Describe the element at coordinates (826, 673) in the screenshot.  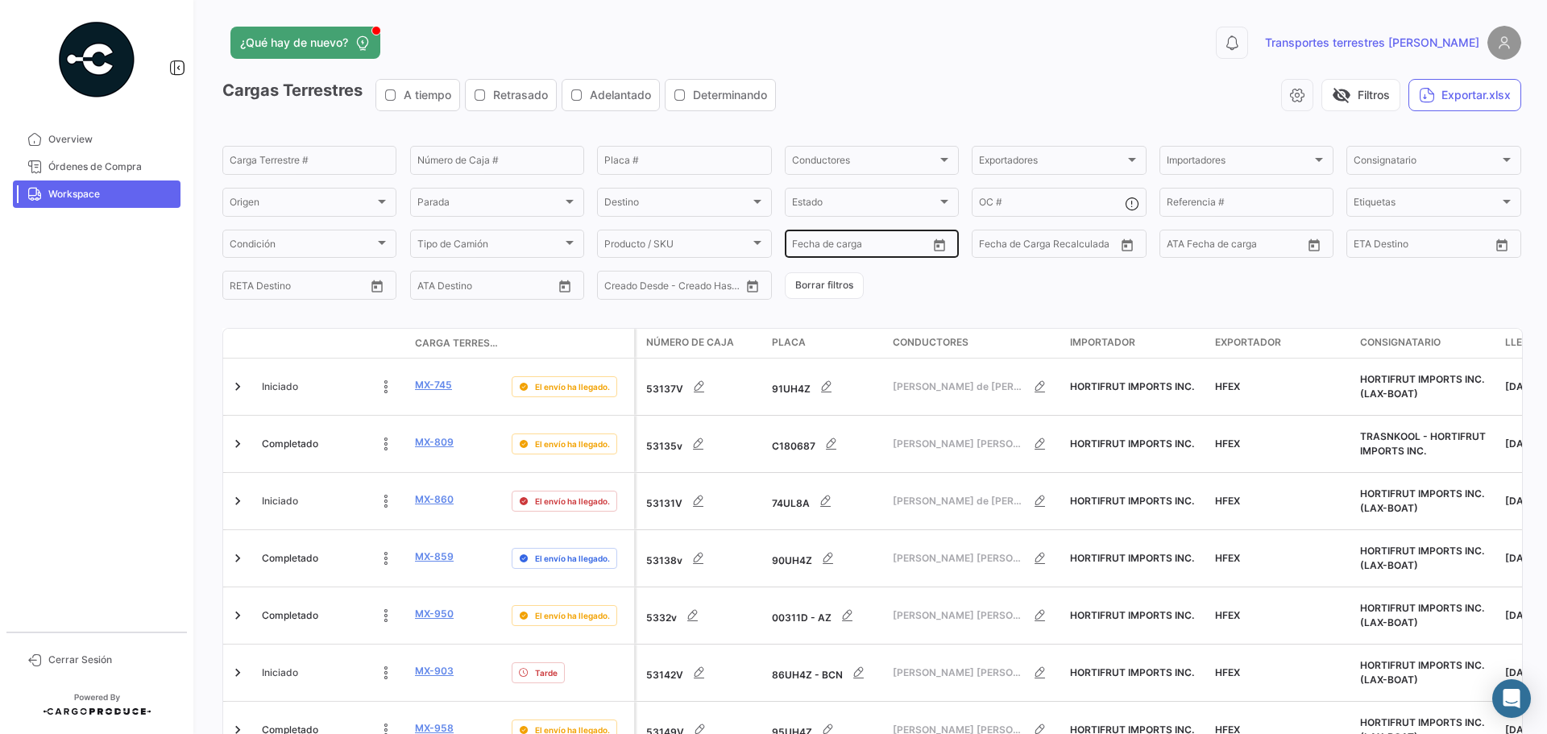
I see `div: 86UH4Z - BCN` at that location.